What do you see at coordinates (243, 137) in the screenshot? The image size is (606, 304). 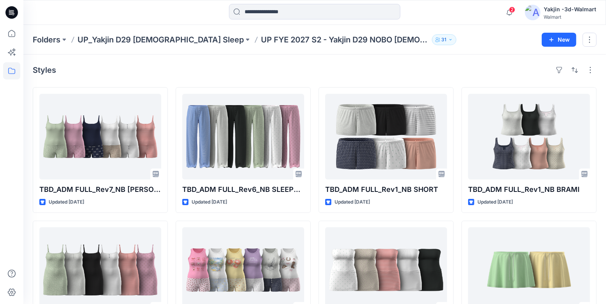 I see `a: TBD_ADM FULL_Rev6_NB SLEEPWAER PANT` at bounding box center [243, 137].